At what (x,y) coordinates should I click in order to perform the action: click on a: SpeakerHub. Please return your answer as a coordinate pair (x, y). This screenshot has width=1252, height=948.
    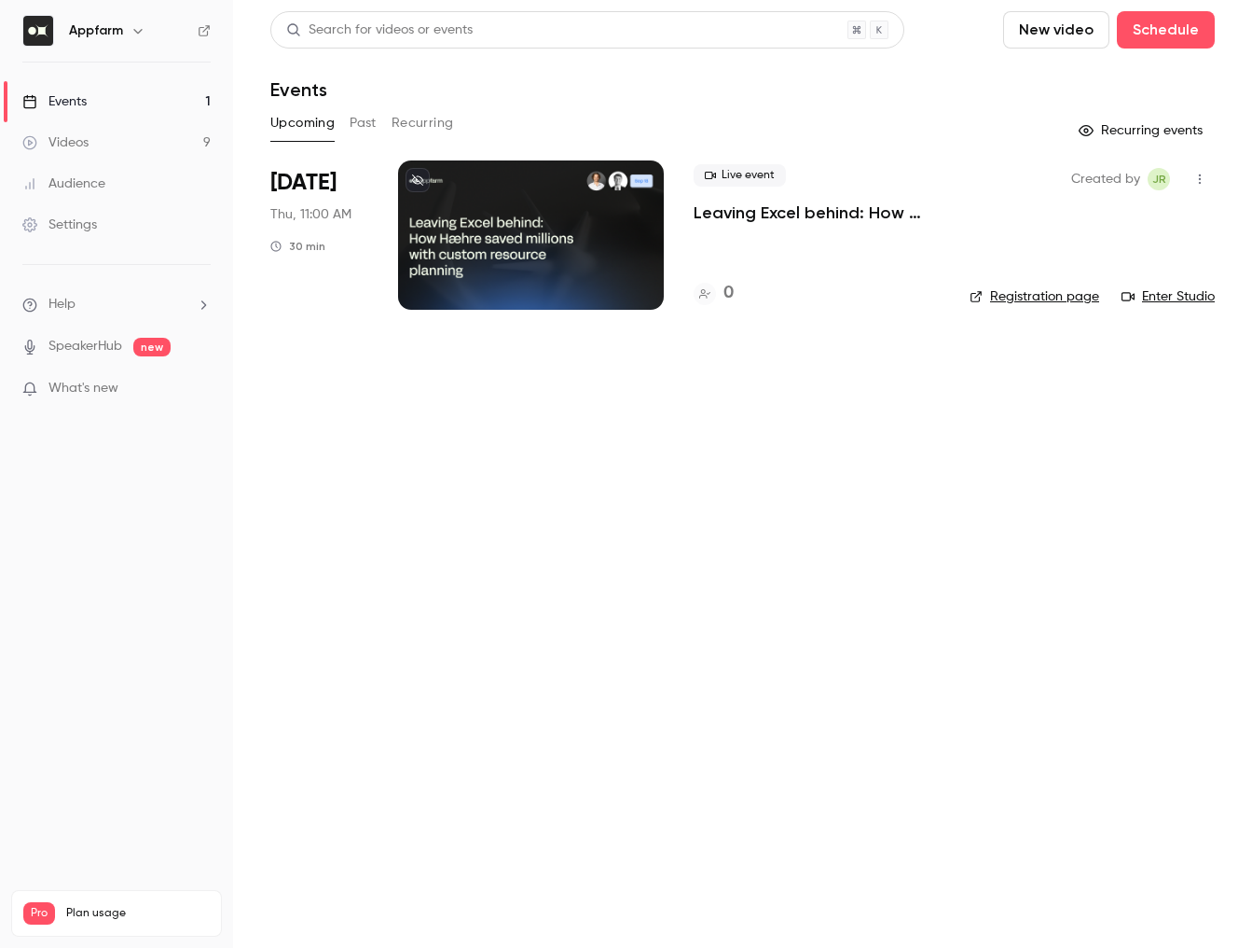
    Looking at the image, I should click on (85, 346).